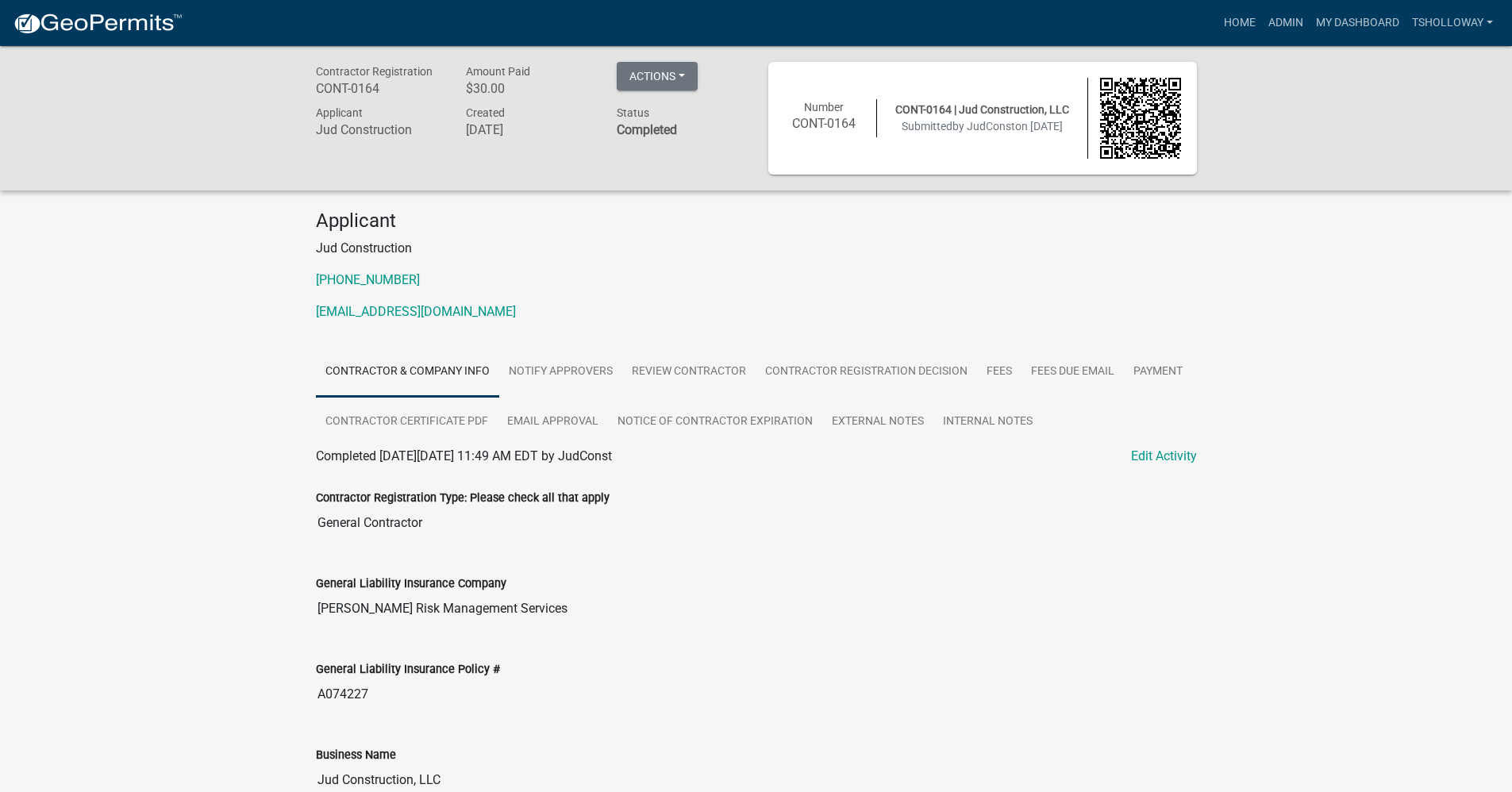  Describe the element at coordinates (756, 220) in the screenshot. I see `h4: Applicant` at that location.